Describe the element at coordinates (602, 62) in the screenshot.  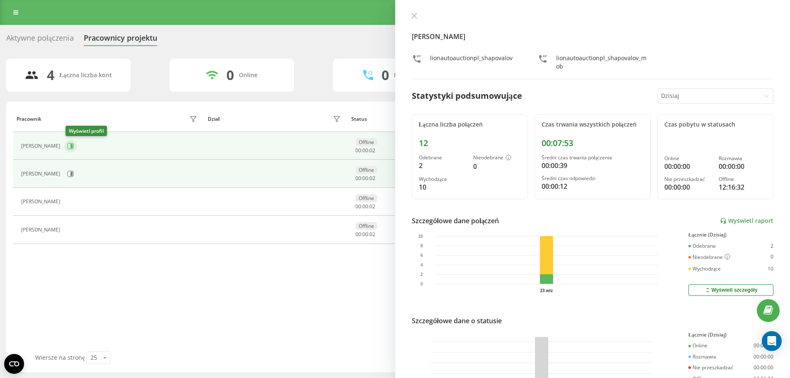
I see `div: lionautoauctionpl_shapovalov_mob` at that location.